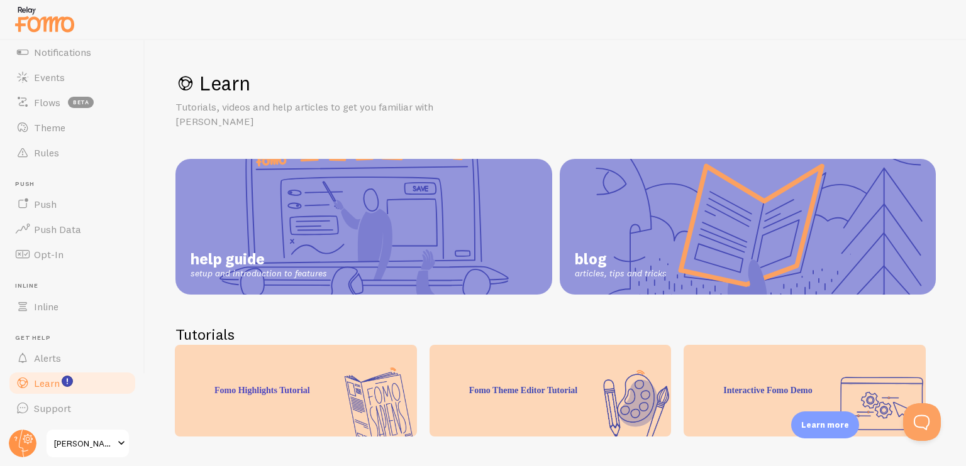 The height and width of the screenshot is (466, 966). What do you see at coordinates (747, 227) in the screenshot?
I see `a: blog articles, tips and tricks` at bounding box center [747, 227].